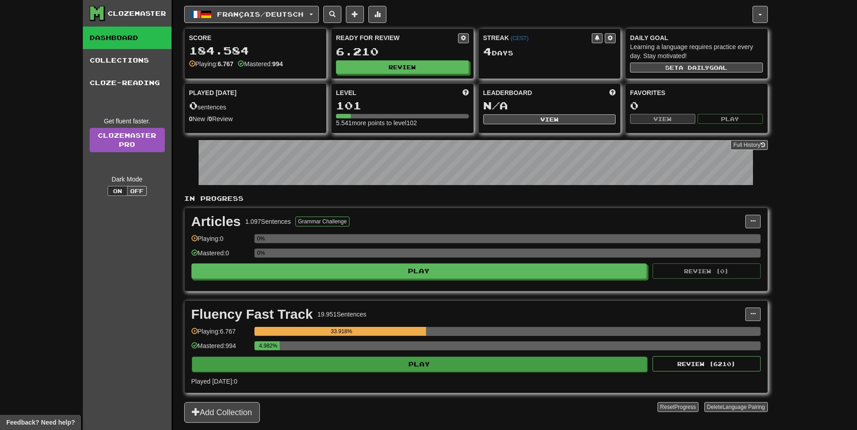 The width and height of the screenshot is (857, 430). I want to click on span: Language Pairing, so click(743, 407).